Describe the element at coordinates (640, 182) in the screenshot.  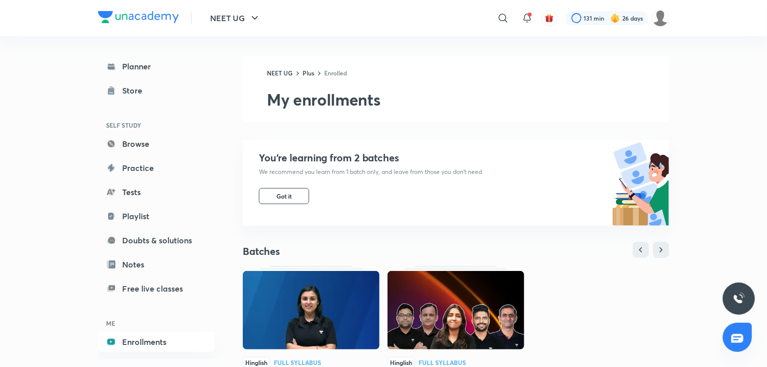
I see `img: batch` at that location.